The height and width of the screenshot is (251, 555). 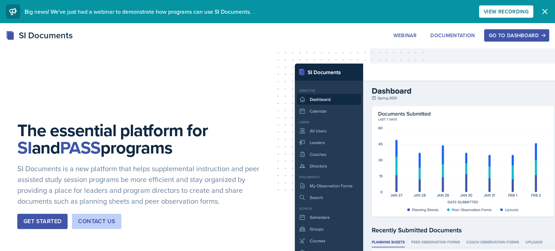 I want to click on div: View Recording, so click(x=506, y=12).